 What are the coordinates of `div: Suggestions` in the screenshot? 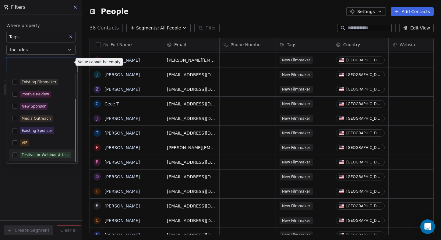 It's located at (42, 100).